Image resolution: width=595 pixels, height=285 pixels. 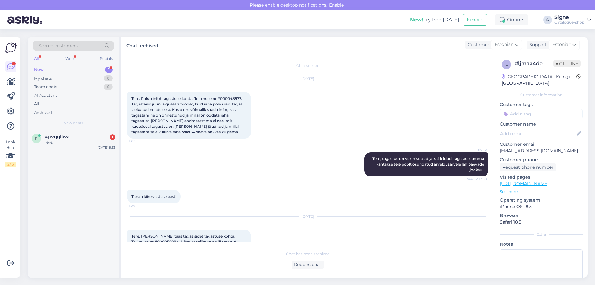 What do you see at coordinates (188, 115) in the screenshot?
I see `span: Tere. Palun infot tagastuse kohta. Tellimuse nr #000048977. Tagastasin juuni alguses 2 toodet, ku...` at bounding box center [188, 115].